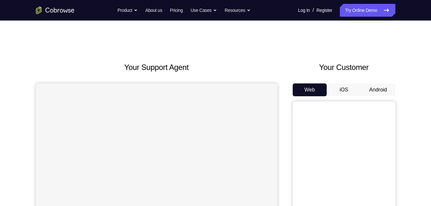  What do you see at coordinates (154, 10) in the screenshot?
I see `a: About us` at bounding box center [154, 10].